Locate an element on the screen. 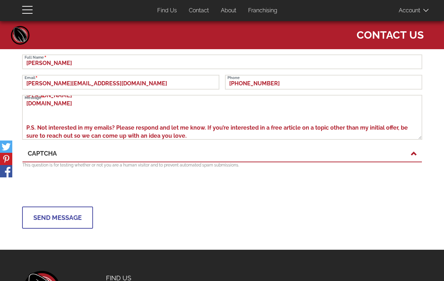 The width and height of the screenshot is (444, 281). input: Phone is located at coordinates (324, 82).